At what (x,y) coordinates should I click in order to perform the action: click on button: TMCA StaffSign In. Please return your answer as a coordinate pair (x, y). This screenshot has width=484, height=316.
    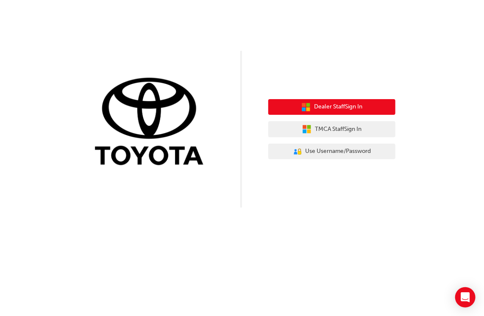
    Looking at the image, I should click on (332, 129).